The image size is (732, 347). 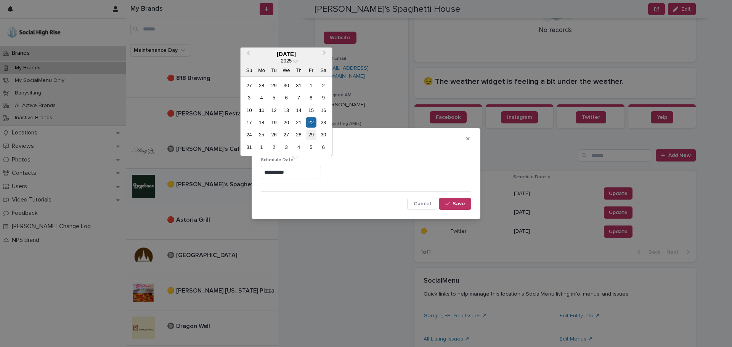 I want to click on div: Choose Saturday, September 6th, 2025, so click(x=323, y=147).